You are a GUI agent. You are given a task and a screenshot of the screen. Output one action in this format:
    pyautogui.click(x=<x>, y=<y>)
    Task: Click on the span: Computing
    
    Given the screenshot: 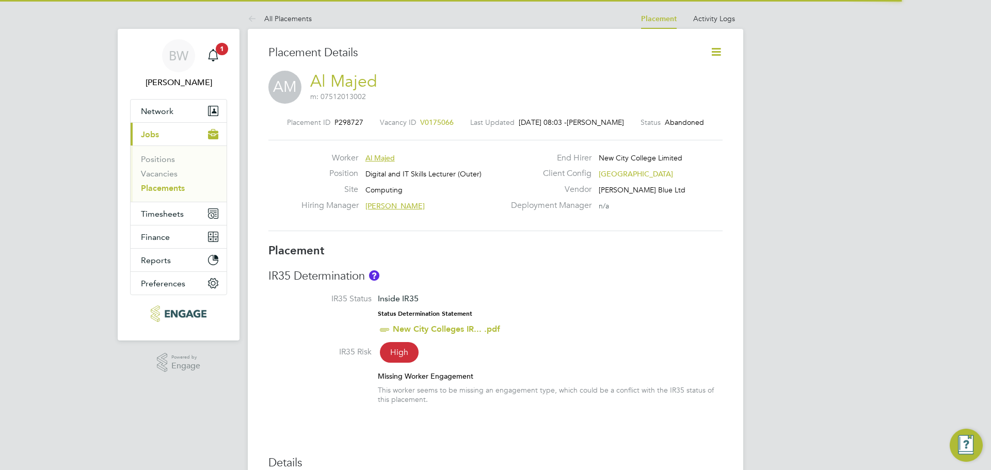 What is the action you would take?
    pyautogui.click(x=384, y=190)
    